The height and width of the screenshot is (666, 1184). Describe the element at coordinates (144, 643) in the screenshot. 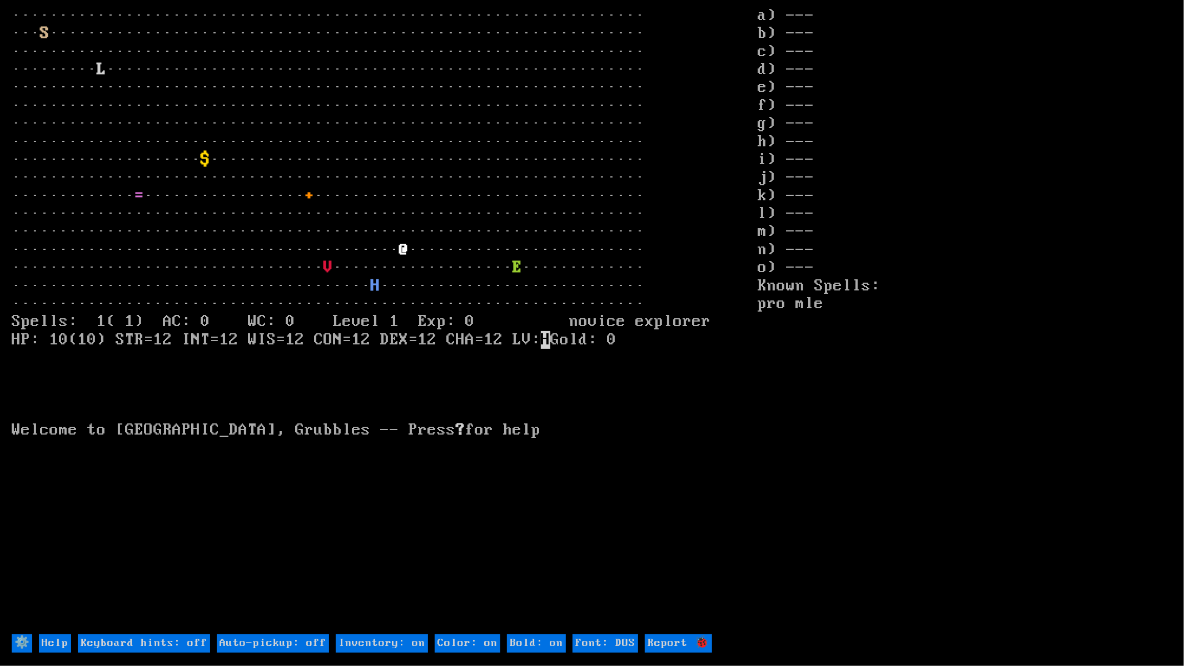

I see `input: Keyboard hints: off` at that location.